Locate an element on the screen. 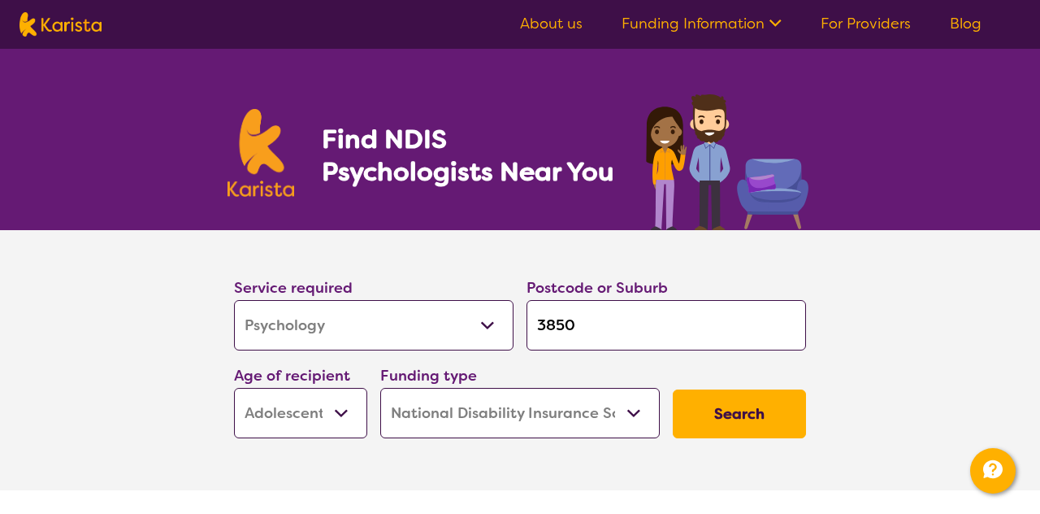 The image size is (1040, 514). button: Channel Menu is located at coordinates (993, 471).